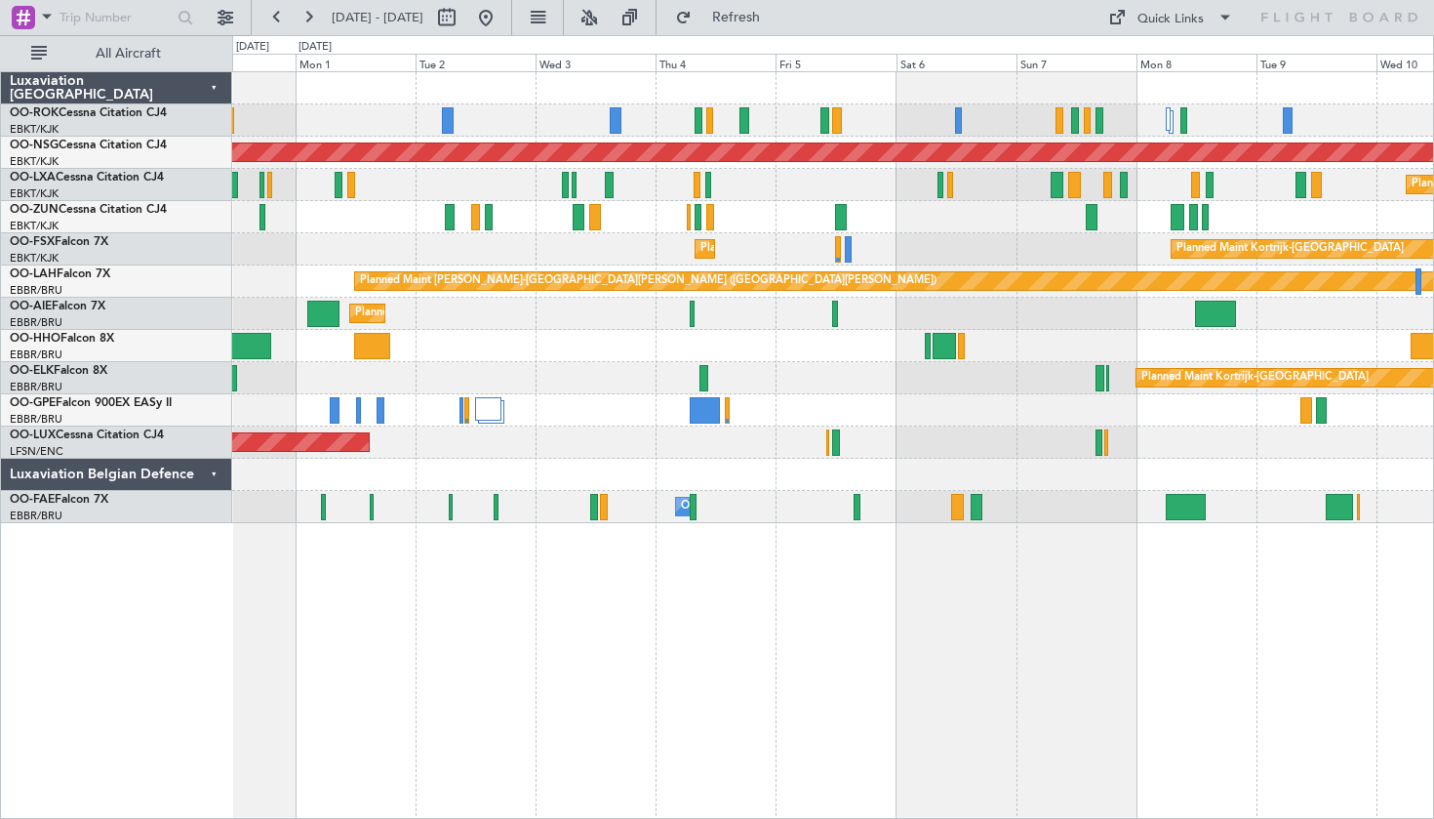 The image size is (1434, 819). Describe the element at coordinates (36, 451) in the screenshot. I see `a: LFSN/ENC` at that location.